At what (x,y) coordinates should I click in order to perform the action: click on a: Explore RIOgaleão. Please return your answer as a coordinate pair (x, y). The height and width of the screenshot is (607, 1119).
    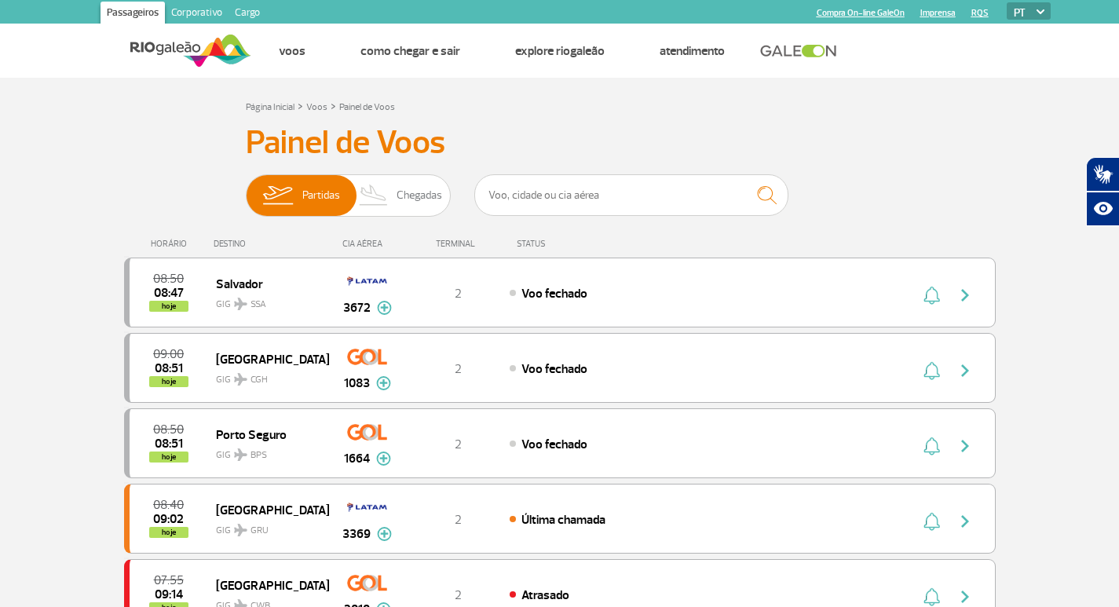
    Looking at the image, I should click on (560, 51).